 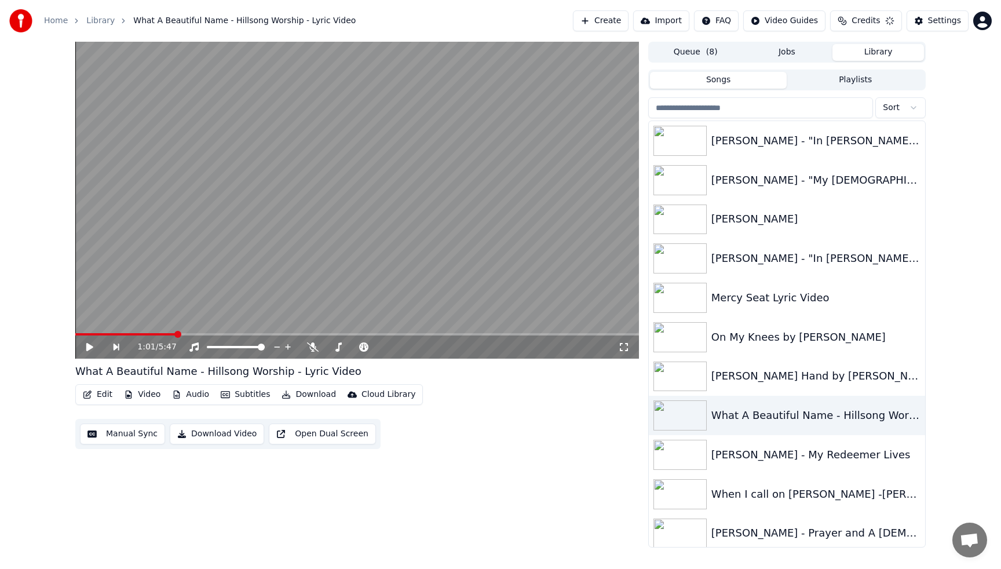 What do you see at coordinates (601, 21) in the screenshot?
I see `button: Create` at bounding box center [601, 21].